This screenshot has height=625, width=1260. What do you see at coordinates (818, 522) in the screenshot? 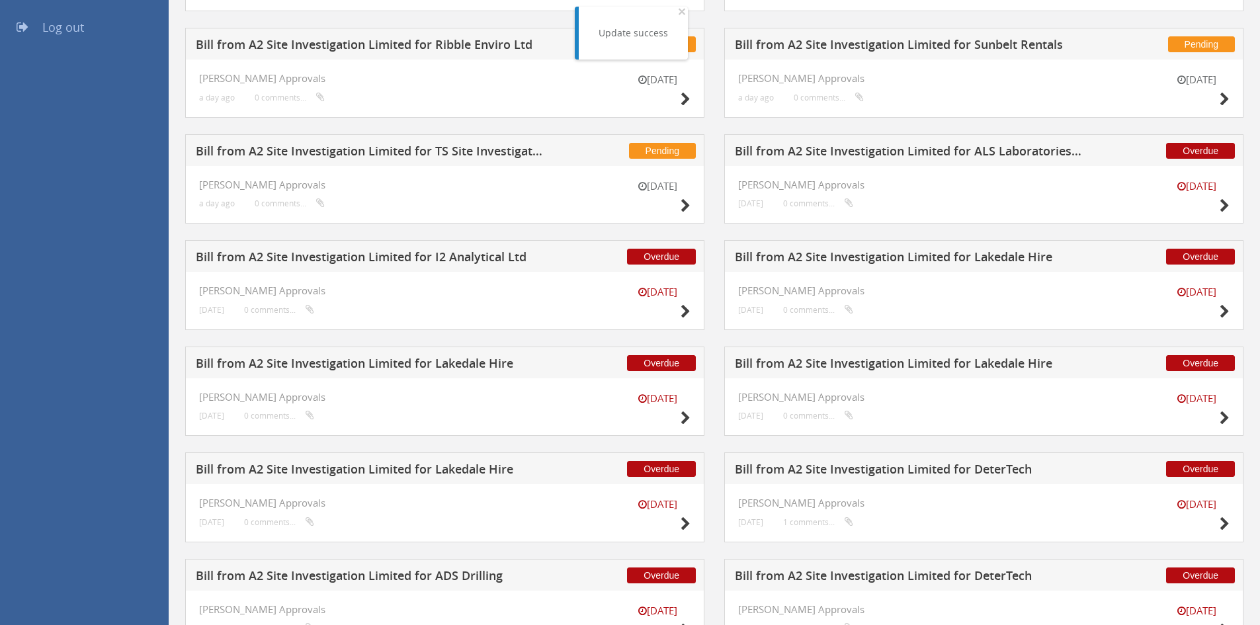
I see `small: 1 comments...` at bounding box center [818, 522].